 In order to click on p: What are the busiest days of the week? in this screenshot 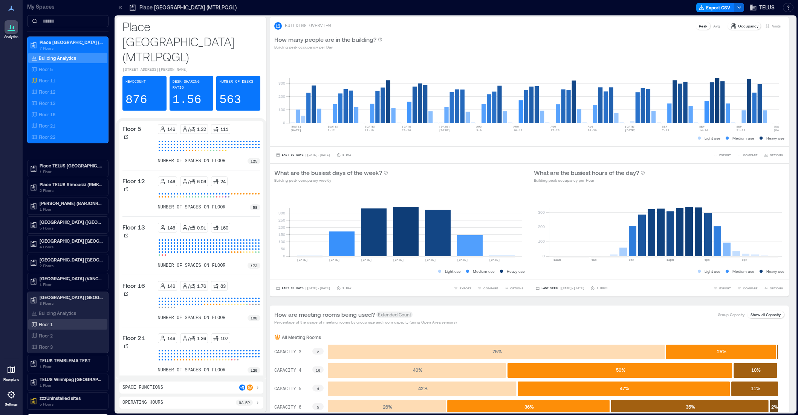, I will do `click(328, 173)`.